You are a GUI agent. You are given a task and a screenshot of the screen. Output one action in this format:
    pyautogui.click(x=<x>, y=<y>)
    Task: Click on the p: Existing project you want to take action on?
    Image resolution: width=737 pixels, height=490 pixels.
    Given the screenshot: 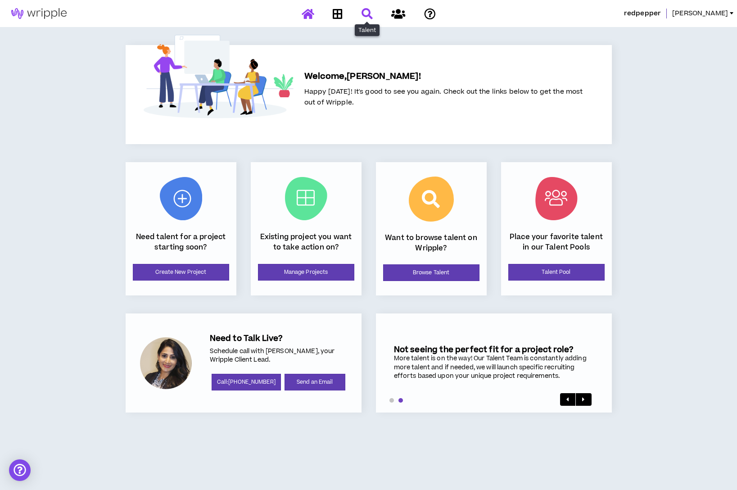 What is the action you would take?
    pyautogui.click(x=306, y=242)
    